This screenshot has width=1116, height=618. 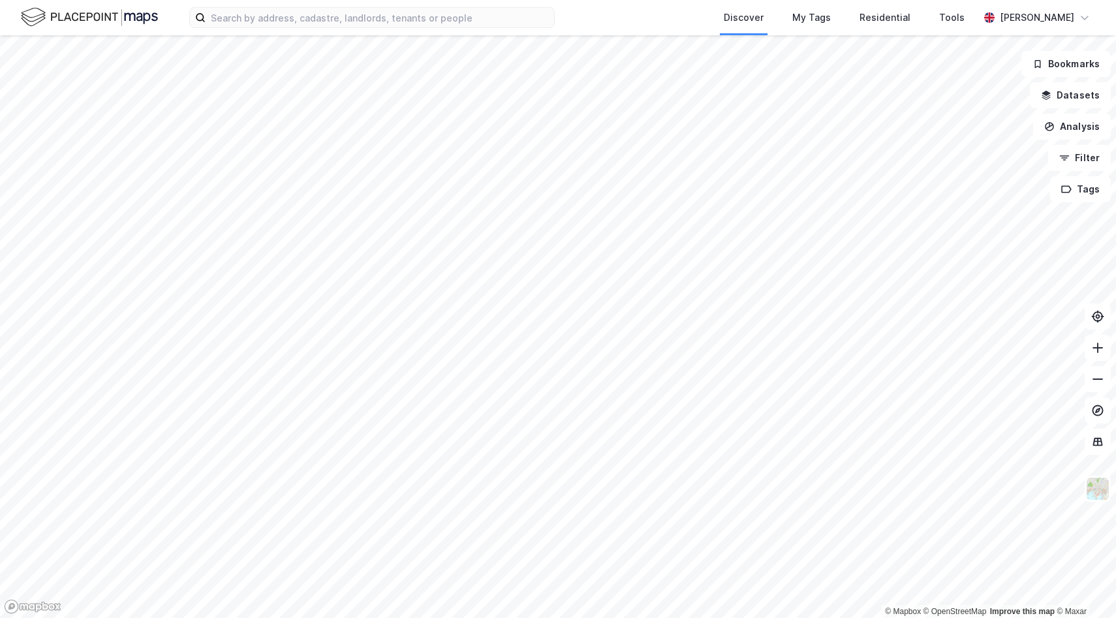 I want to click on img: logo.f888ab2527a4732fd821a326f86c7f29.svg, so click(x=89, y=17).